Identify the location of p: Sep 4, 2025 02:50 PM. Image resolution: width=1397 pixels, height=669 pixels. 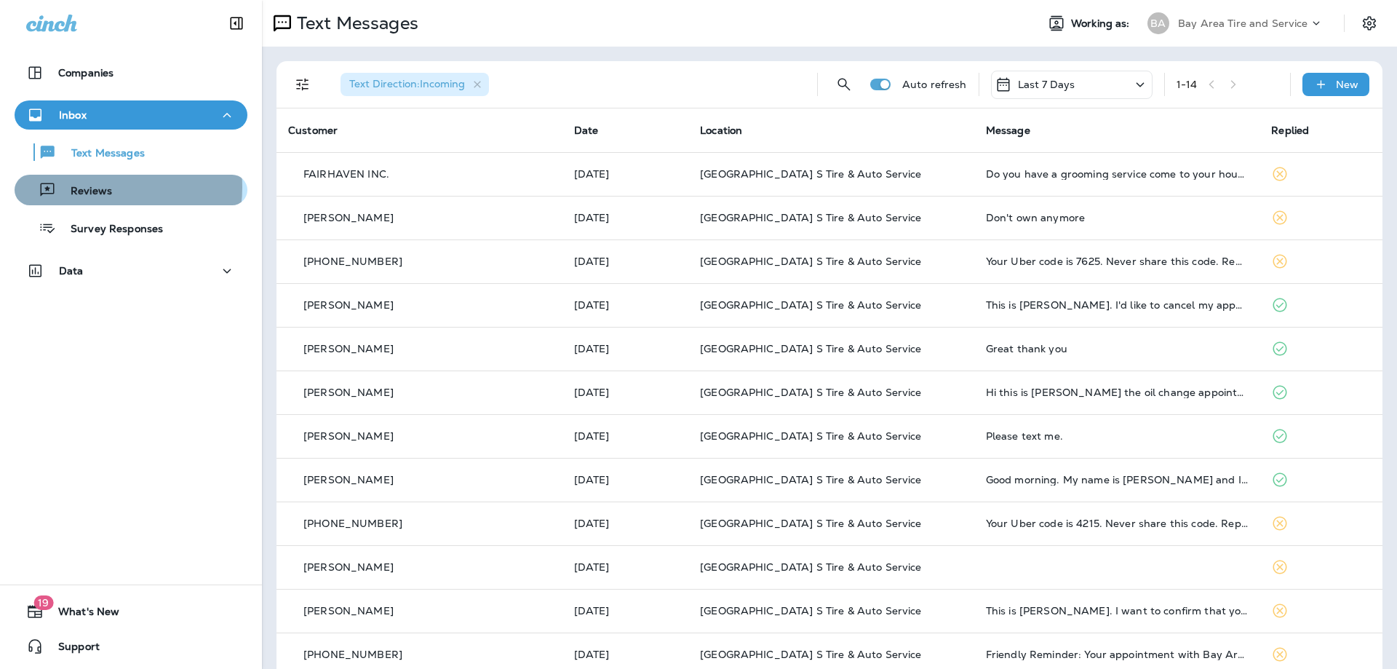
(625, 261).